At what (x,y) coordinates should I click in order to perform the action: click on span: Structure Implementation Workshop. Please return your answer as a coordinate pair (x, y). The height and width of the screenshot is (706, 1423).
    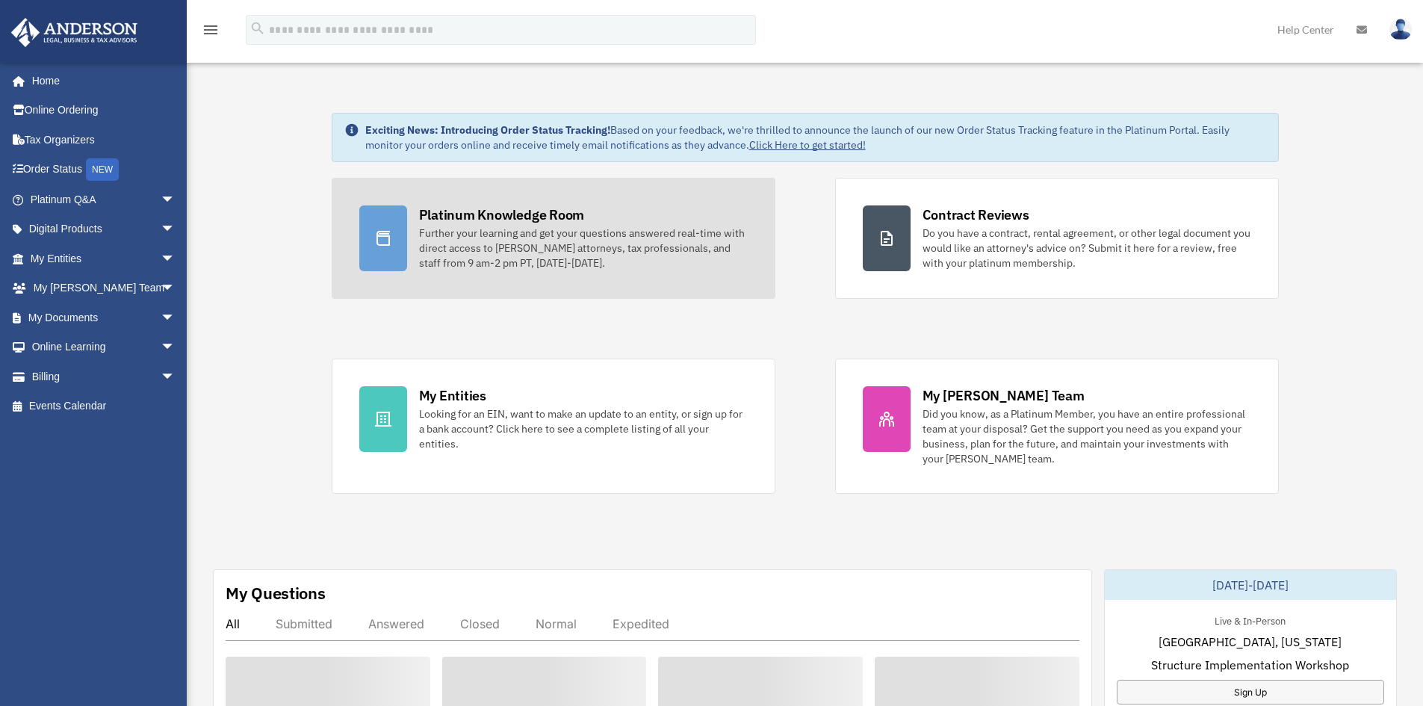
    Looking at the image, I should click on (1250, 665).